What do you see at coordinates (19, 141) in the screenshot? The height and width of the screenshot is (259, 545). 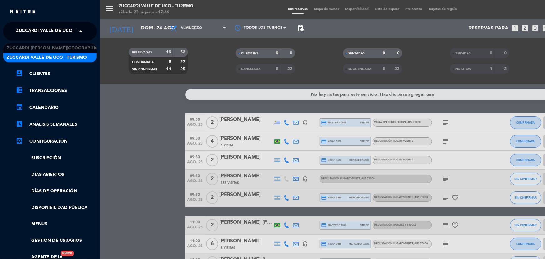 I see `i: settings_applications` at bounding box center [19, 141].